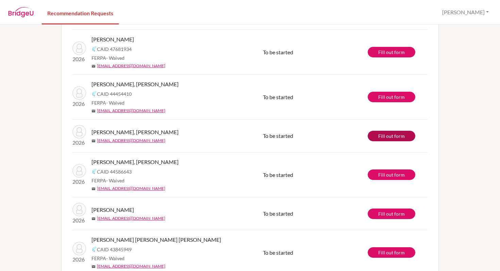 This screenshot has height=271, width=500. What do you see at coordinates (21, 12) in the screenshot?
I see `img: BridgeU logo` at bounding box center [21, 12].